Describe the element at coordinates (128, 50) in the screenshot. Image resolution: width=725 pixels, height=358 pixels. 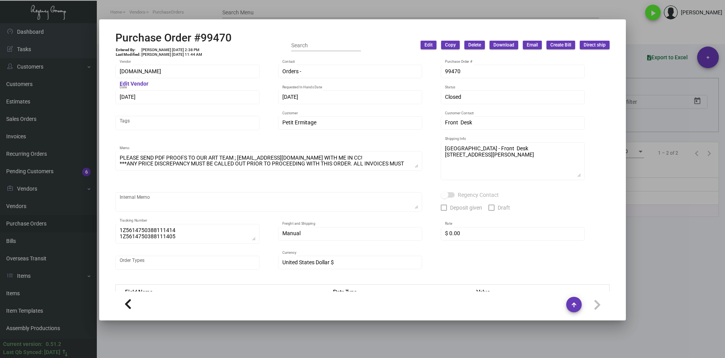
I see `td: Entered By:` at that location.